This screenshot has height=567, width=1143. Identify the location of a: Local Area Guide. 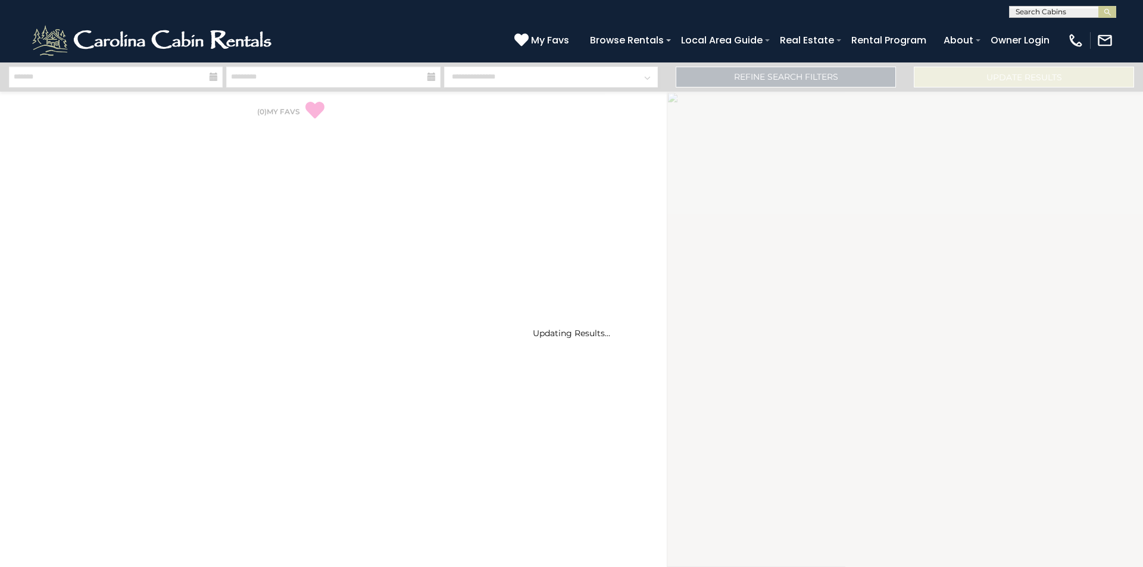
(722, 40).